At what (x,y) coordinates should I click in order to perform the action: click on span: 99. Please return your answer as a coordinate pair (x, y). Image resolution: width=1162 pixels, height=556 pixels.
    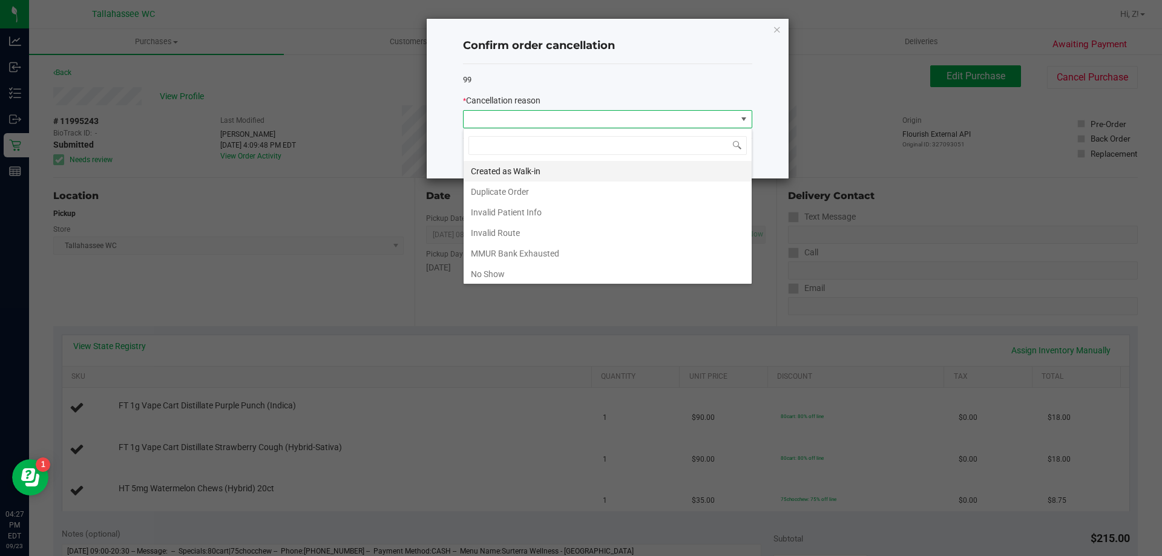
    Looking at the image, I should click on (467, 79).